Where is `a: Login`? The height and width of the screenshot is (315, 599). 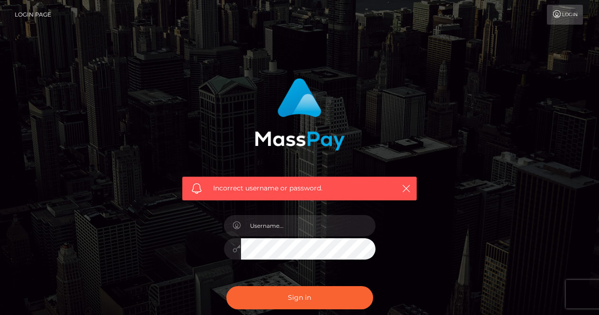 a: Login is located at coordinates (565, 15).